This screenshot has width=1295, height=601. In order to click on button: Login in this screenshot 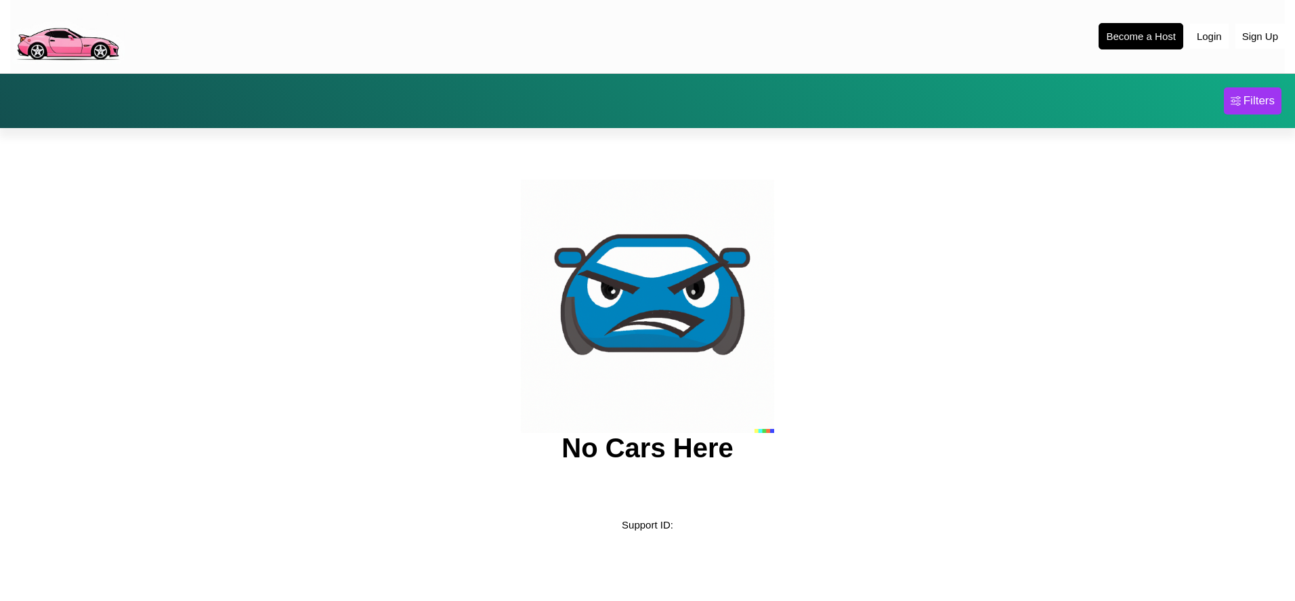, I will do `click(1209, 36)`.